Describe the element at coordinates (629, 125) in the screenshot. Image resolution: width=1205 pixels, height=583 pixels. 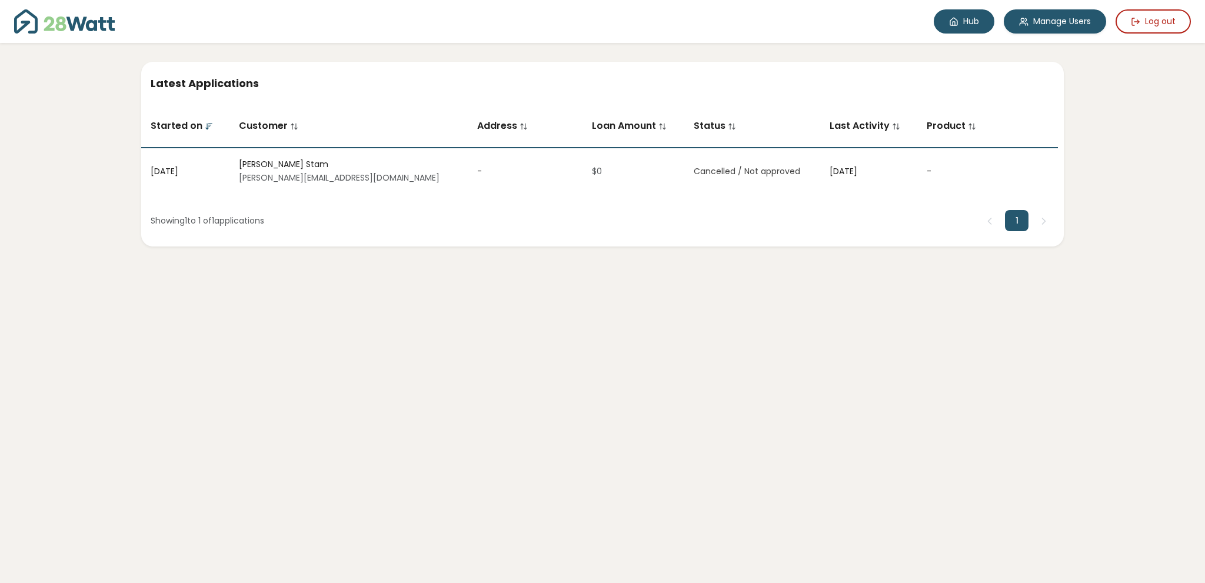
I see `span: Loan Amount` at that location.